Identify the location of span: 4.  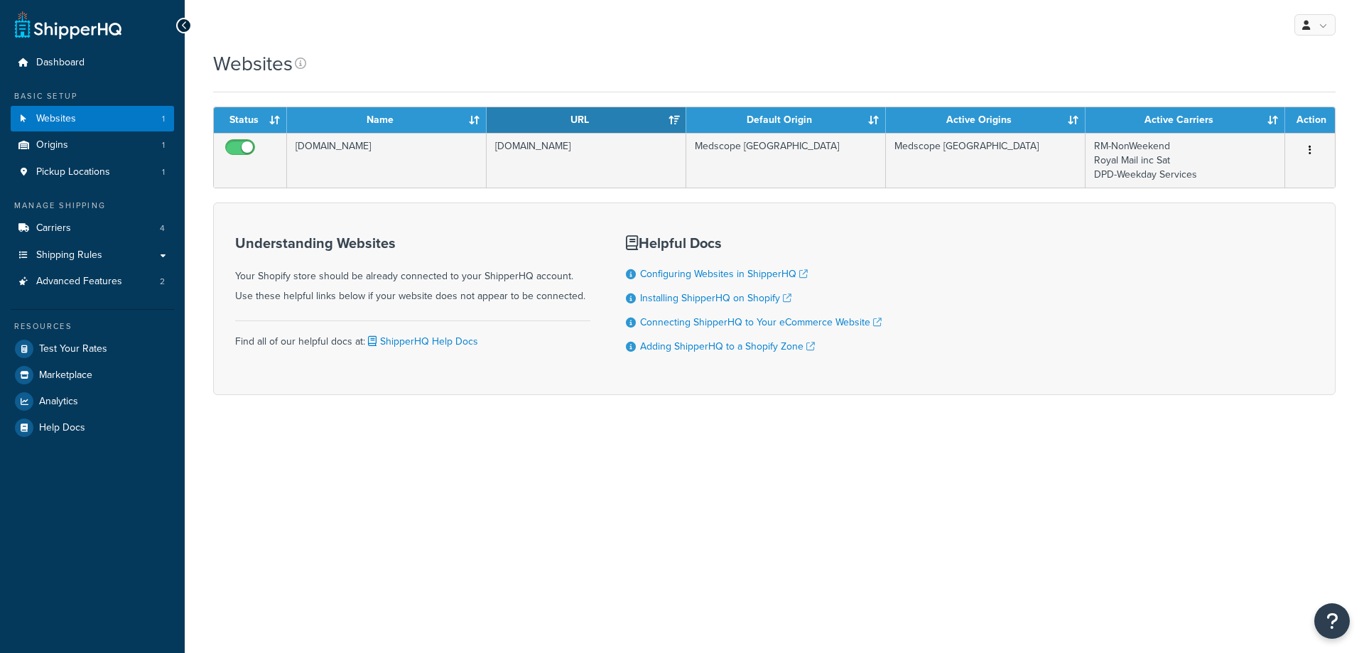
(162, 228).